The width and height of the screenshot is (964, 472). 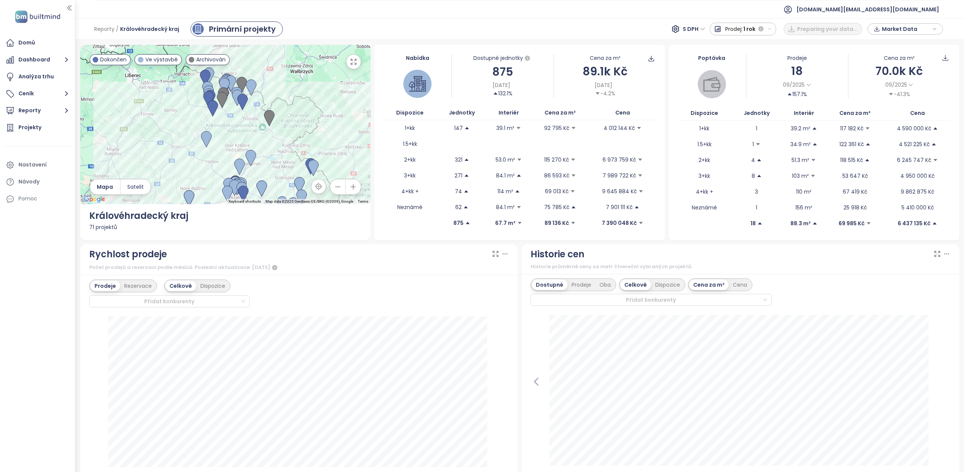 What do you see at coordinates (38, 17) in the screenshot?
I see `img: logo` at bounding box center [38, 17].